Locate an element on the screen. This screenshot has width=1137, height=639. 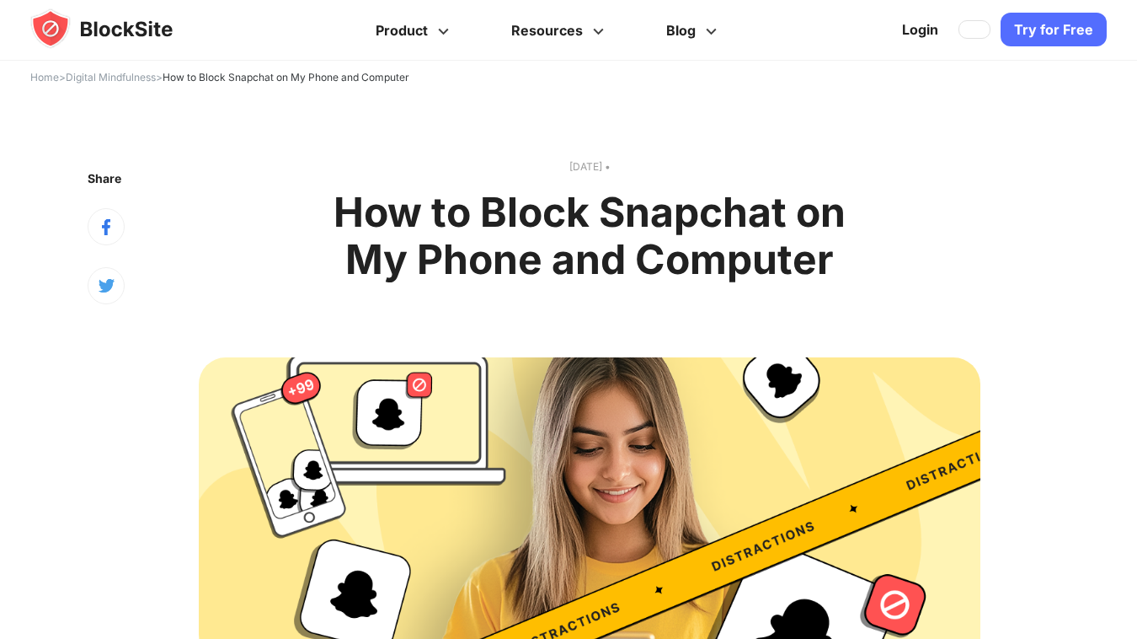
img: blocksite-icon.5d769676.svg is located at coordinates (118, 29).